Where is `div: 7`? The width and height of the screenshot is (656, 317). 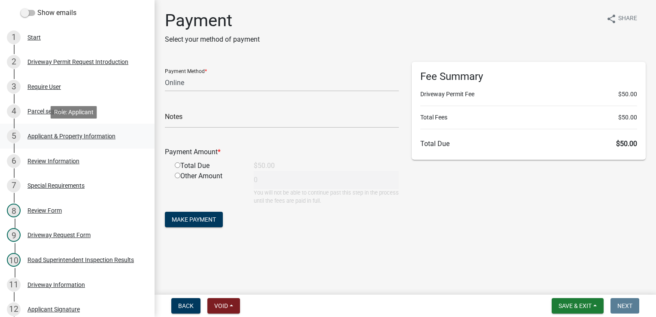
div: 7 is located at coordinates (14, 186).